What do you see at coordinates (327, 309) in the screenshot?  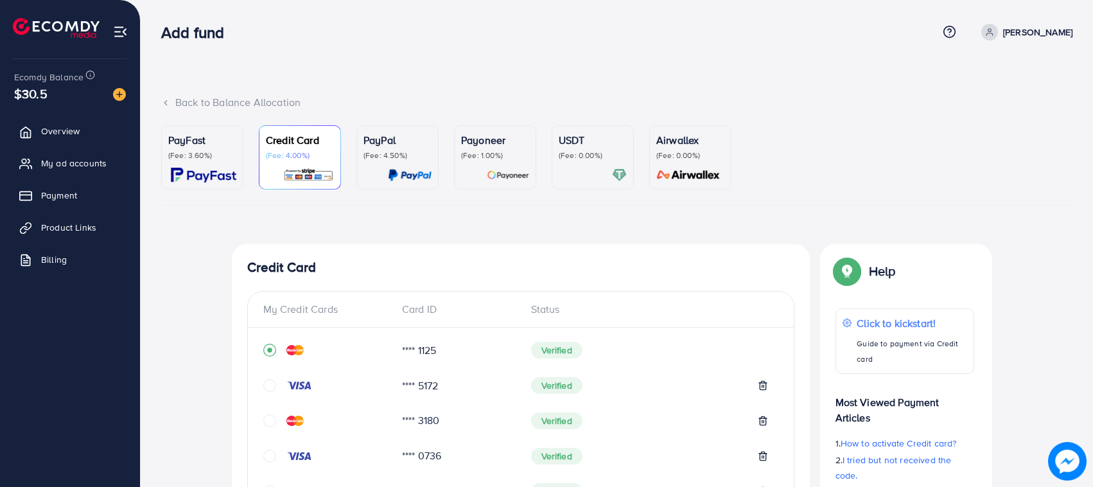 I see `div: My Credit Cards` at bounding box center [327, 309].